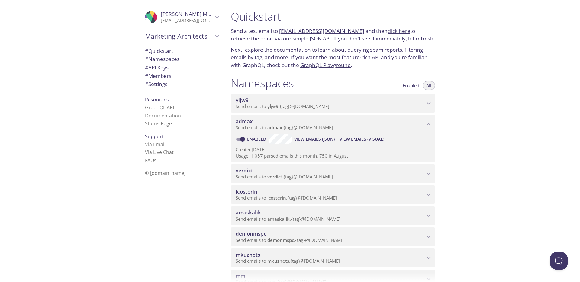 This screenshot has height=282, width=580. What do you see at coordinates (155, 160) in the screenshot?
I see `span: s` at bounding box center [155, 160].